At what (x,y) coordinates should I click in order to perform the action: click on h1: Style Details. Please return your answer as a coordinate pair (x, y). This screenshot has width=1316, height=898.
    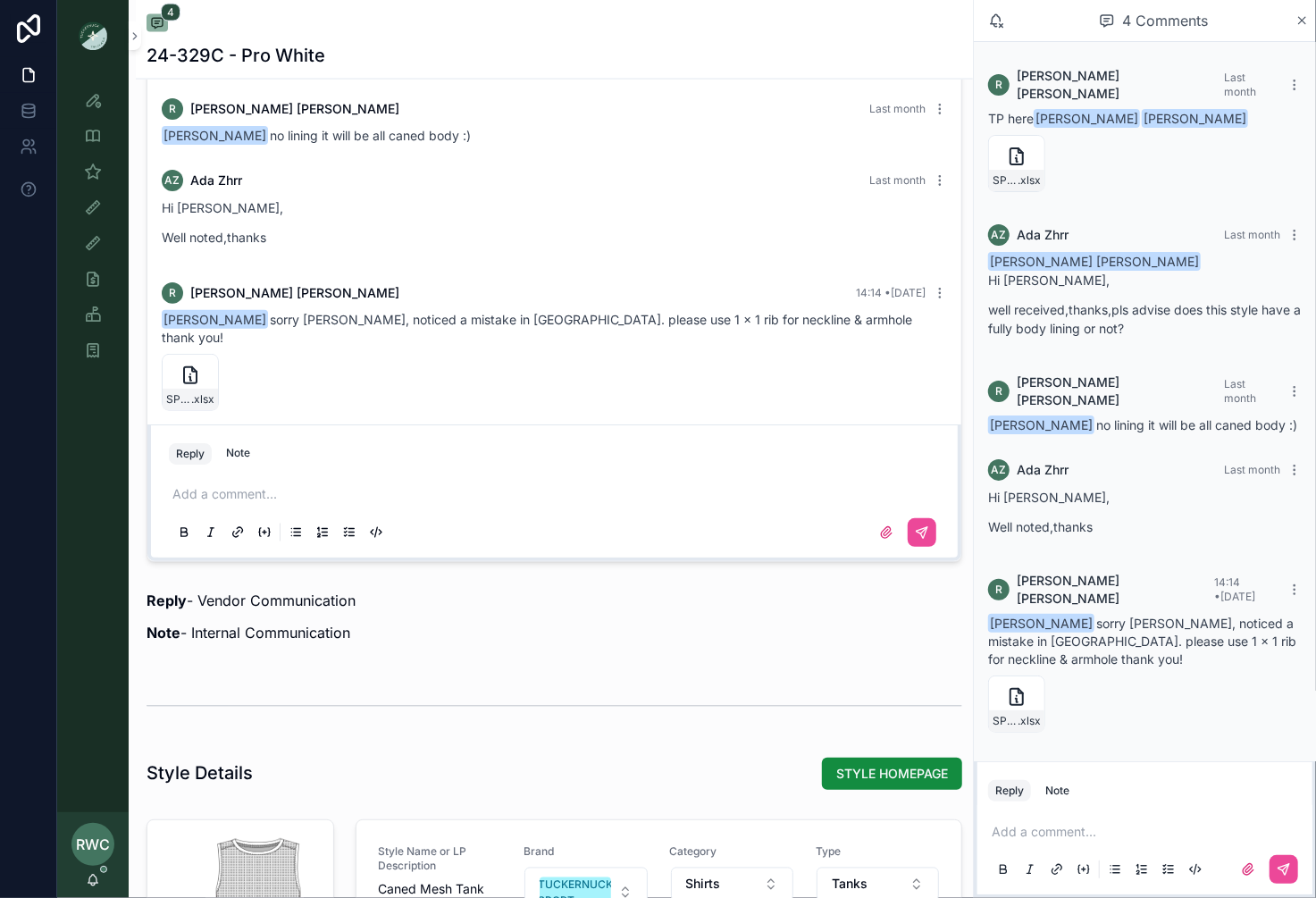
    Looking at the image, I should click on (199, 774).